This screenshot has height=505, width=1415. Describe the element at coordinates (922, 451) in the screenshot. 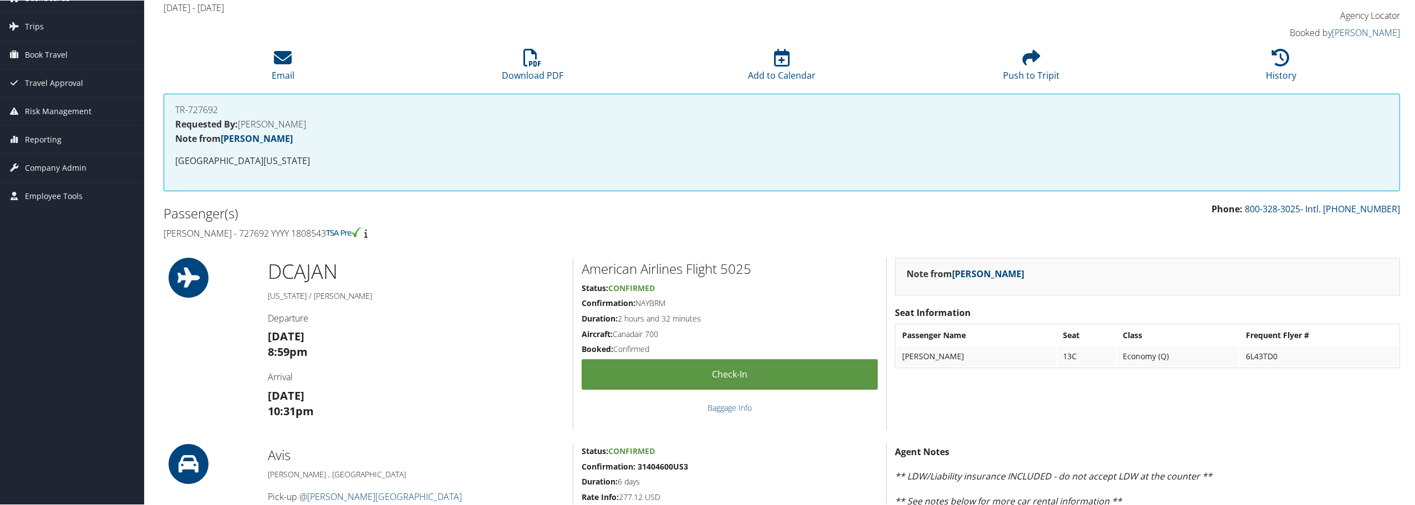

I see `strong: Agent Notes` at that location.